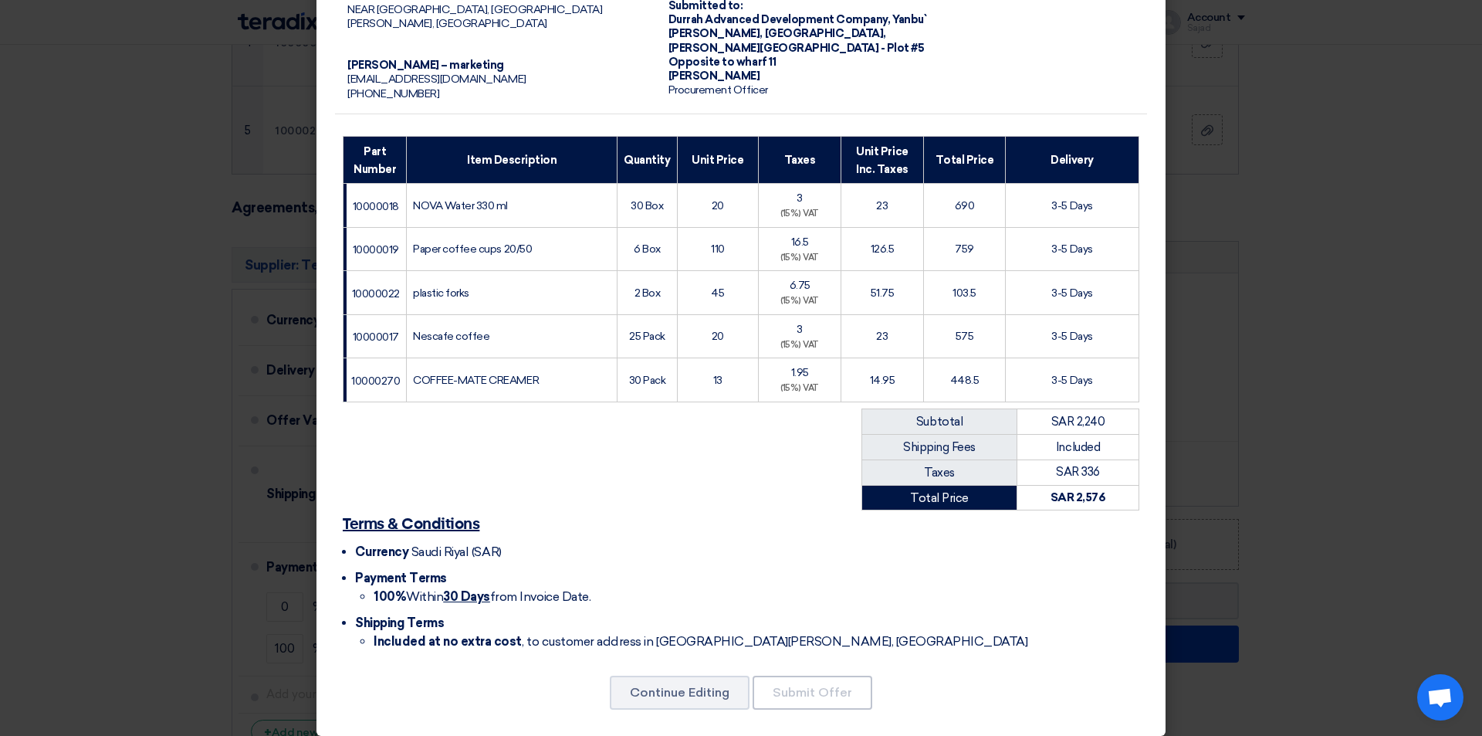 The image size is (1482, 736). I want to click on font: Terms & Conditions, so click(411, 524).